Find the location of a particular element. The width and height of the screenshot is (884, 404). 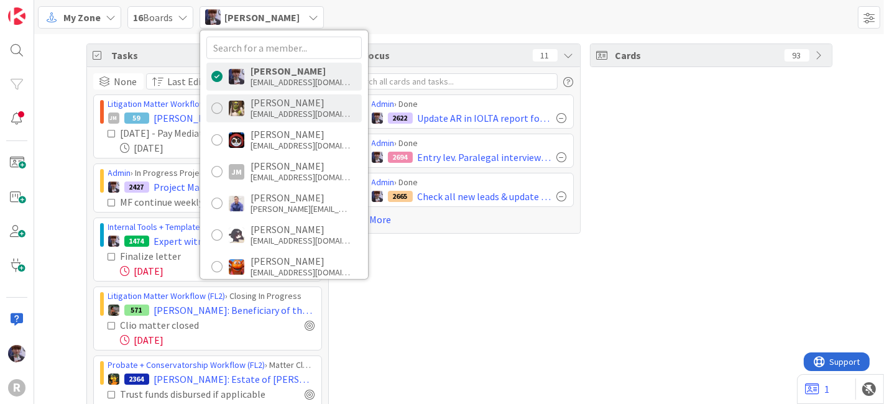

span: None is located at coordinates (126, 81).